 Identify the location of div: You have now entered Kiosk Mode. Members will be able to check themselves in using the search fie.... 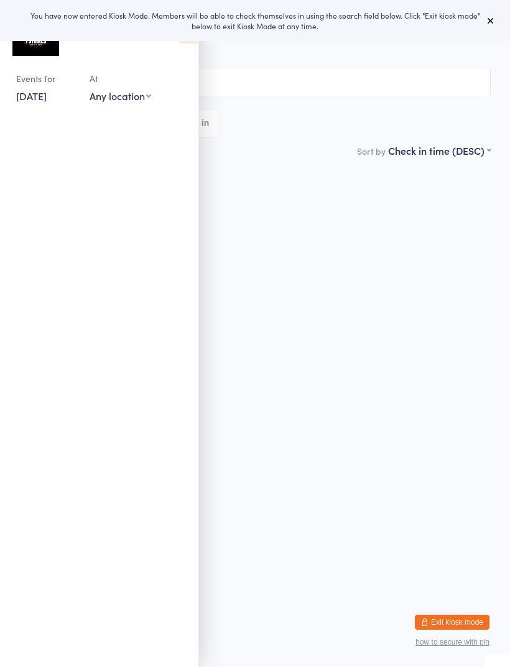
(255, 21).